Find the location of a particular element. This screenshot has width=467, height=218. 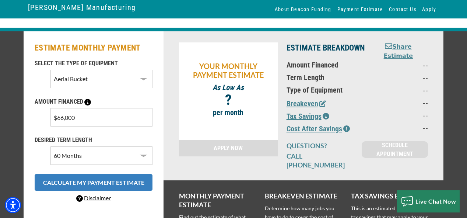

div: Accessibility Menu is located at coordinates (13, 205).